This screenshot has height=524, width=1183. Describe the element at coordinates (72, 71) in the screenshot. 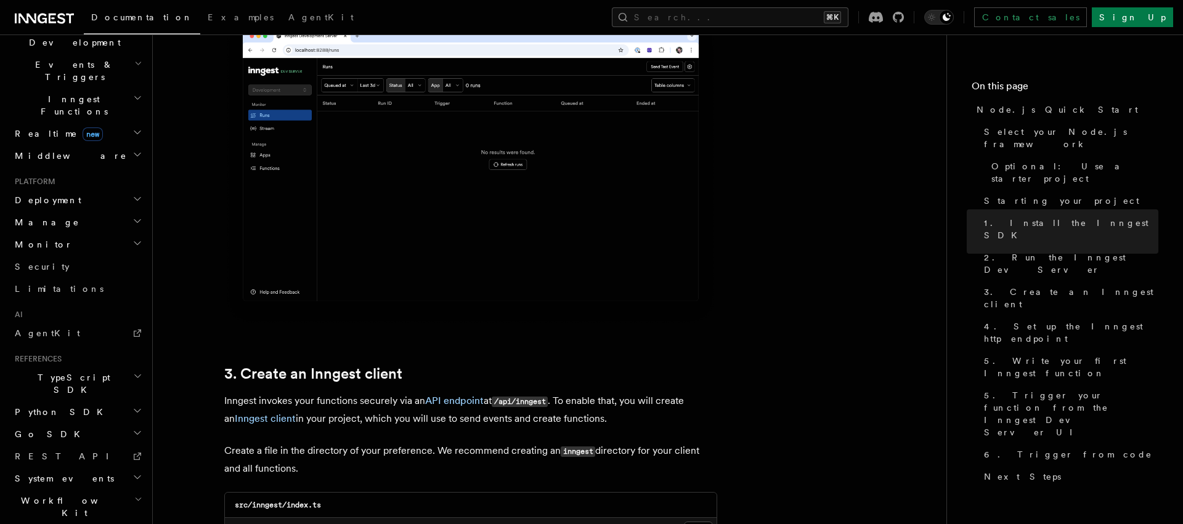

I see `span: Events & Triggers` at that location.